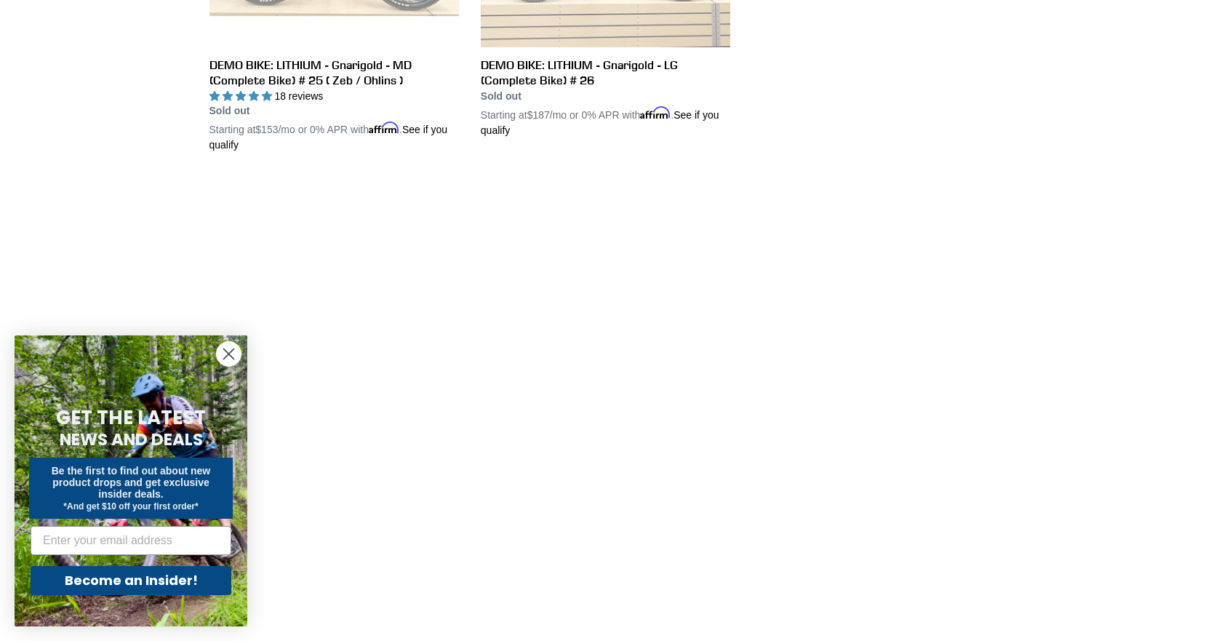 The width and height of the screenshot is (1211, 641). I want to click on span: NEWS AND DEALS, so click(131, 439).